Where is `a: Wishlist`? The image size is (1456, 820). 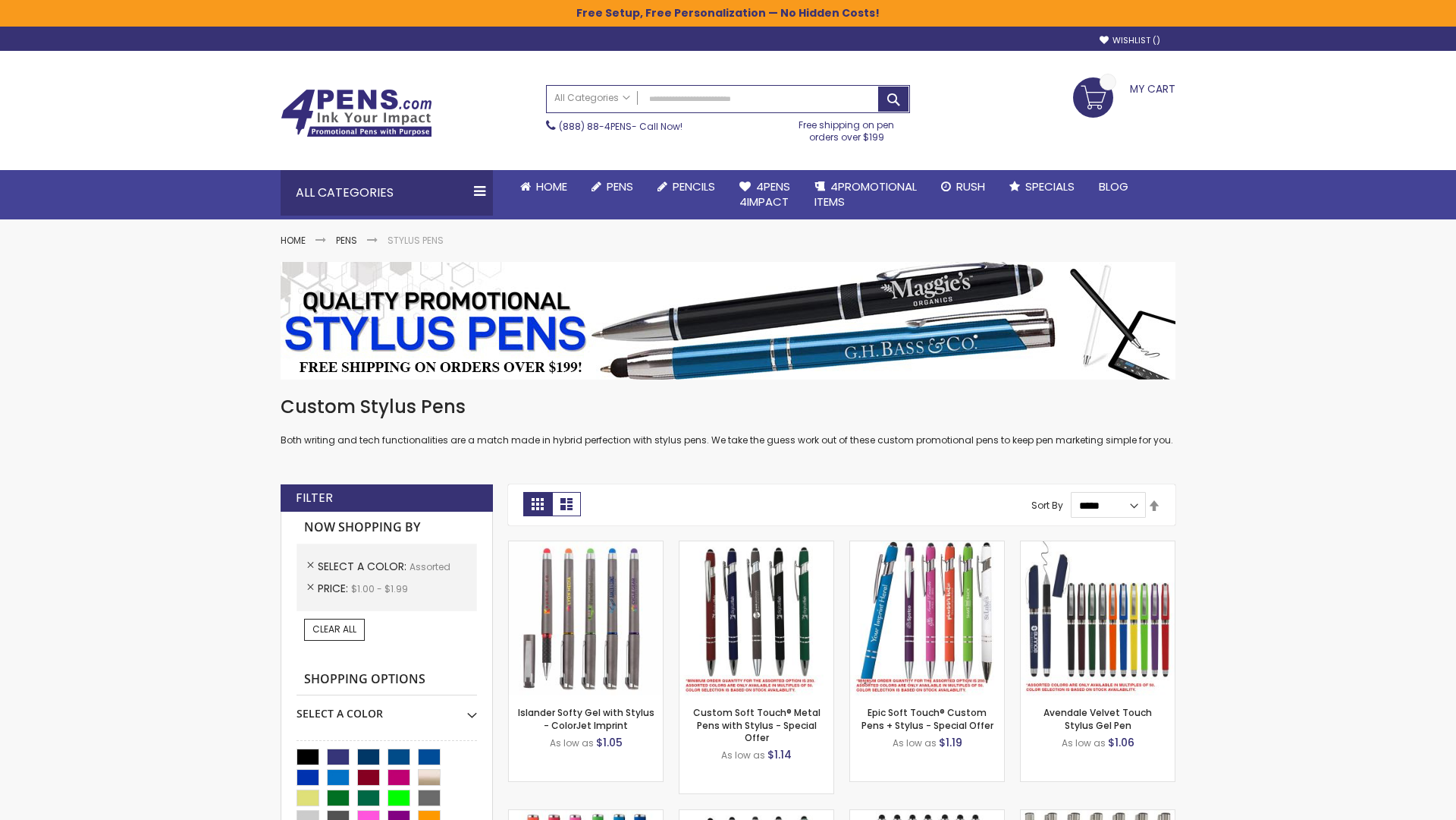
a: Wishlist is located at coordinates (1130, 40).